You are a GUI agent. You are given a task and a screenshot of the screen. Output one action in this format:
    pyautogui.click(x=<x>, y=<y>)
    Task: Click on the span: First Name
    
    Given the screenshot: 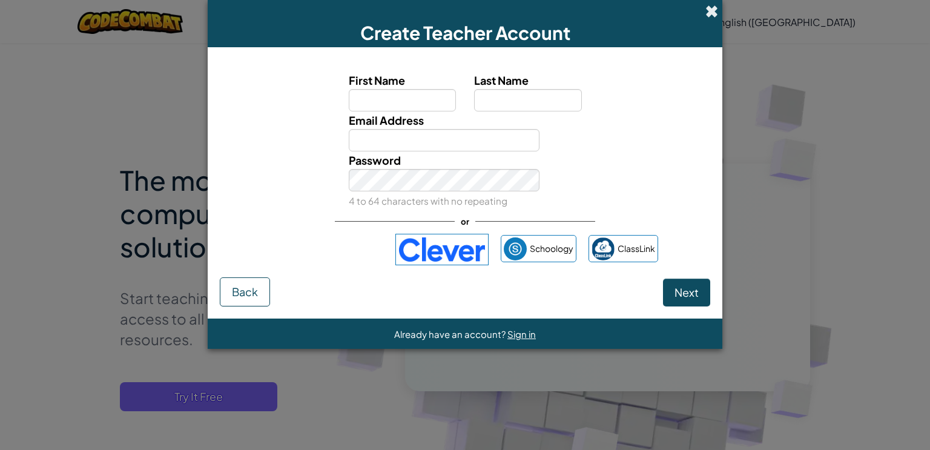 What is the action you would take?
    pyautogui.click(x=377, y=80)
    